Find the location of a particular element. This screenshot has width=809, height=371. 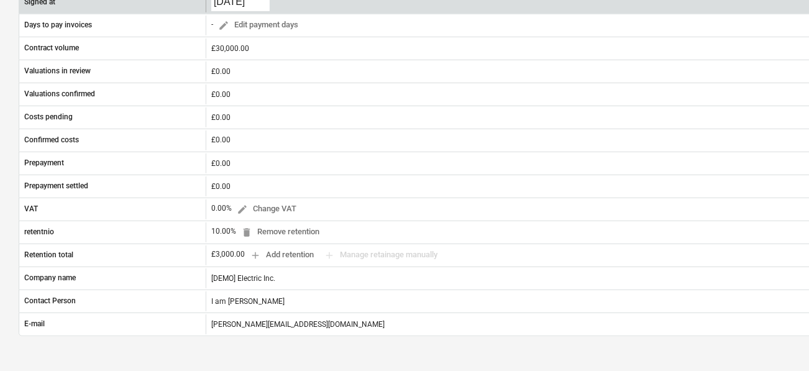

span: delete is located at coordinates (247, 233).